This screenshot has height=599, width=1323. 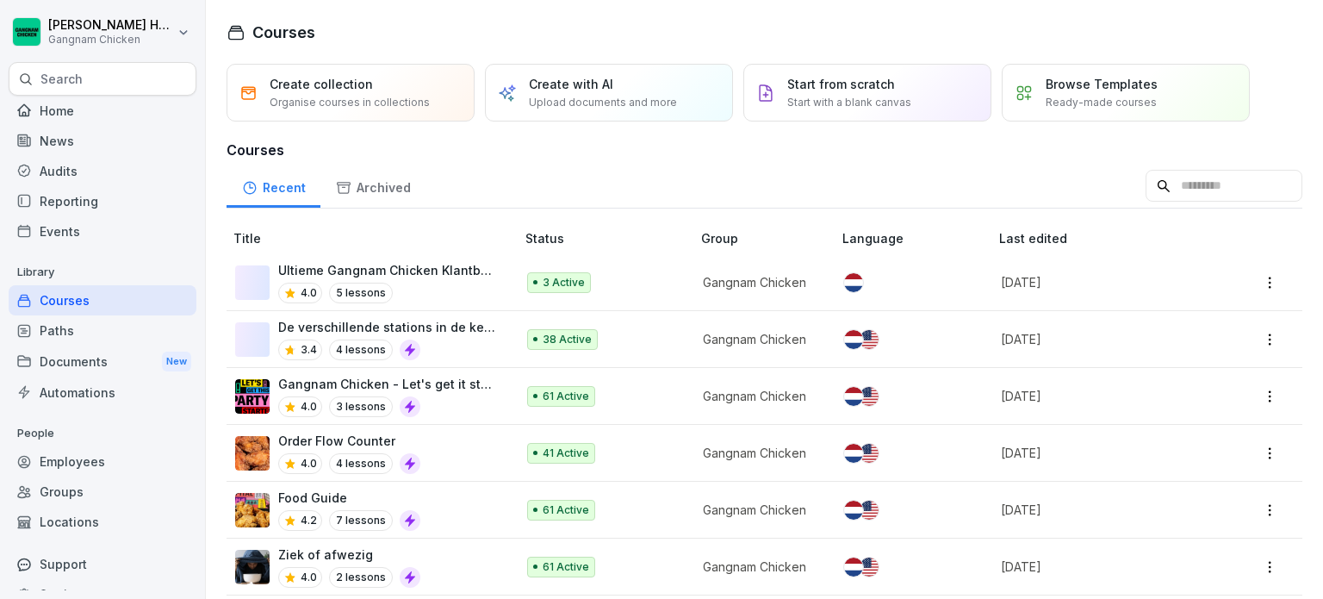 I want to click on div: Support, so click(x=103, y=563).